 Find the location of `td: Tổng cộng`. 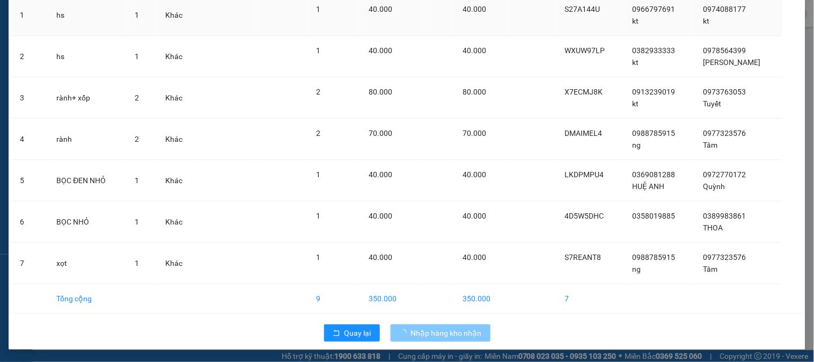

td: Tổng cộng is located at coordinates (87, 298).